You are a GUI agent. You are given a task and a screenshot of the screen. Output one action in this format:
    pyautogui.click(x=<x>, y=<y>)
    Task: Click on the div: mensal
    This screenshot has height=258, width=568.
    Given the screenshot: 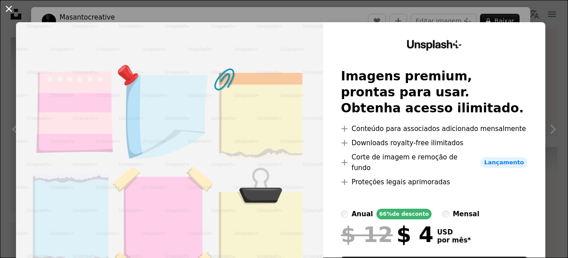 What is the action you would take?
    pyautogui.click(x=466, y=214)
    